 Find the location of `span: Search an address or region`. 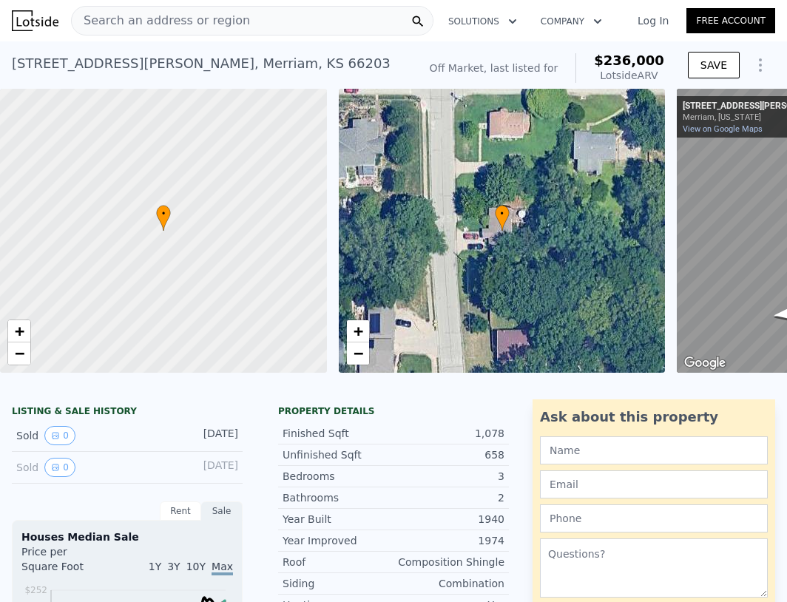

span: Search an address or region is located at coordinates (161, 21).